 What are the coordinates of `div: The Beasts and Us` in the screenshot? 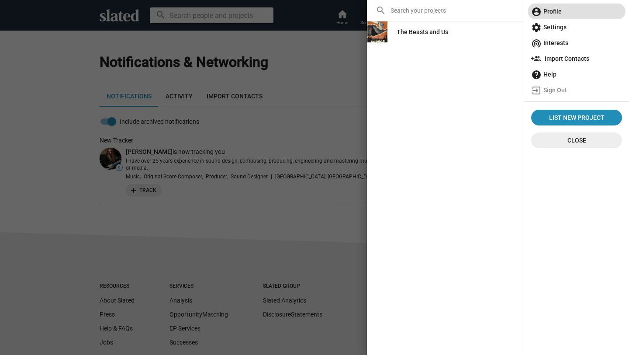 It's located at (423, 32).